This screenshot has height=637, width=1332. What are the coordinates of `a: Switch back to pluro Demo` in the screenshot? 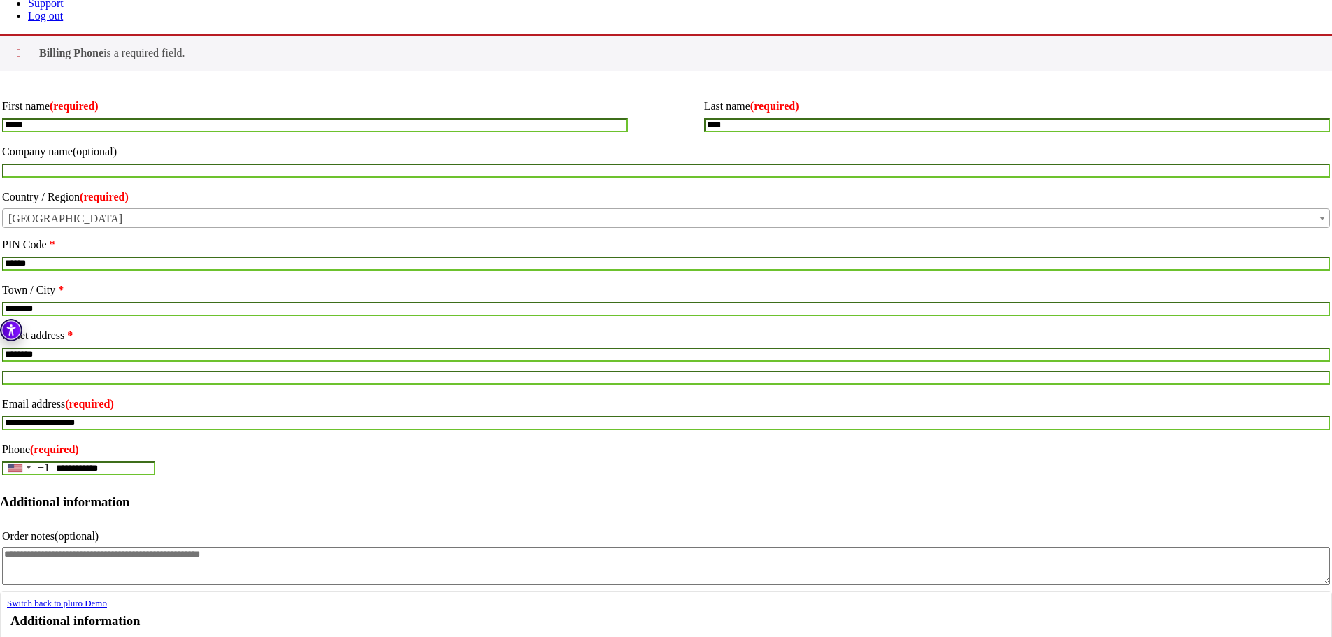 It's located at (57, 603).